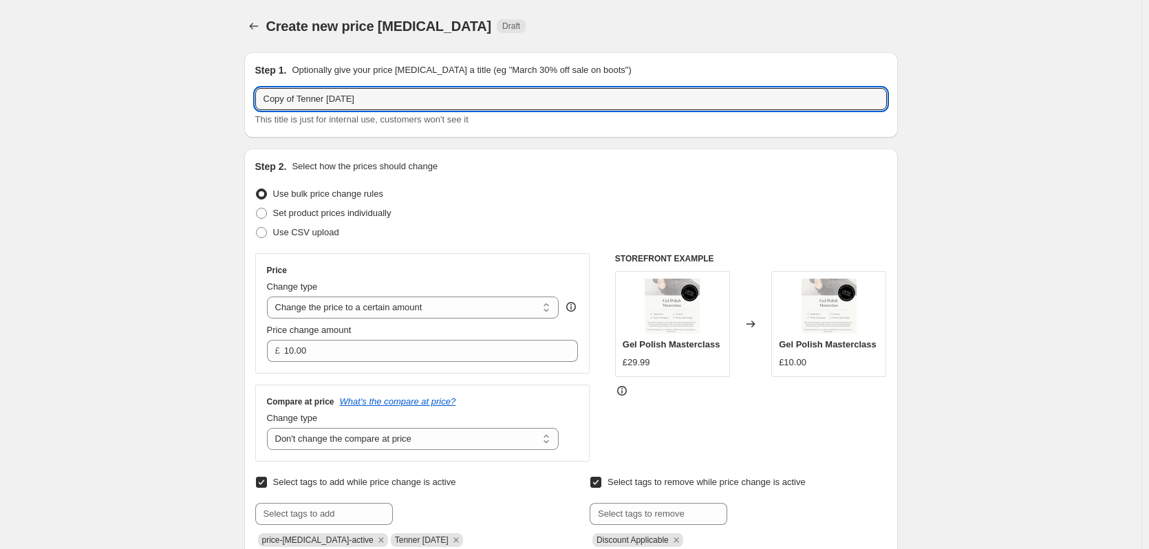 This screenshot has height=549, width=1149. Describe the element at coordinates (571, 99) in the screenshot. I see `input: 30% off holiday sale` at that location.